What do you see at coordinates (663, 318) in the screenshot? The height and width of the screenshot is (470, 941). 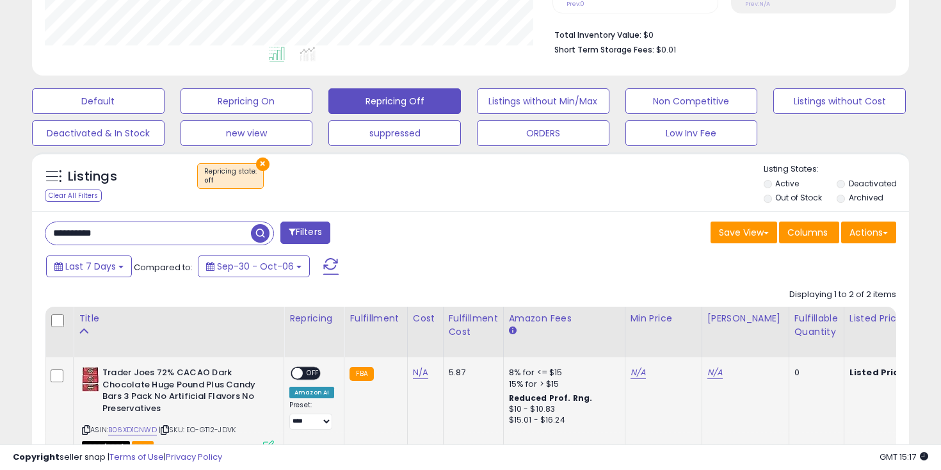 I see `div: Min Price` at bounding box center [663, 318].